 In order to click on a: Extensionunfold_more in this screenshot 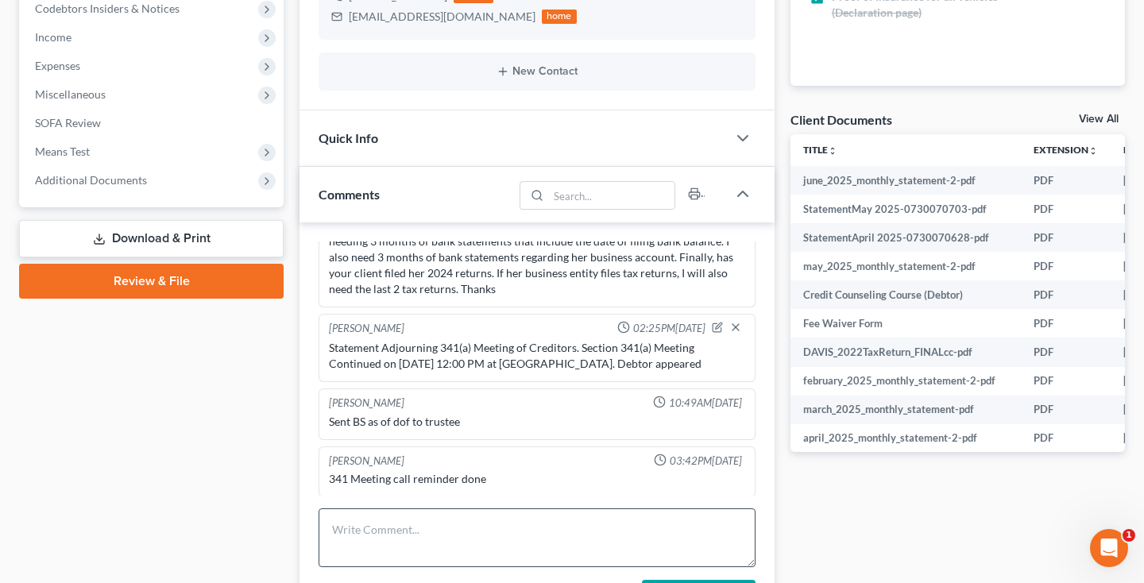, I will do `click(1065, 149)`.